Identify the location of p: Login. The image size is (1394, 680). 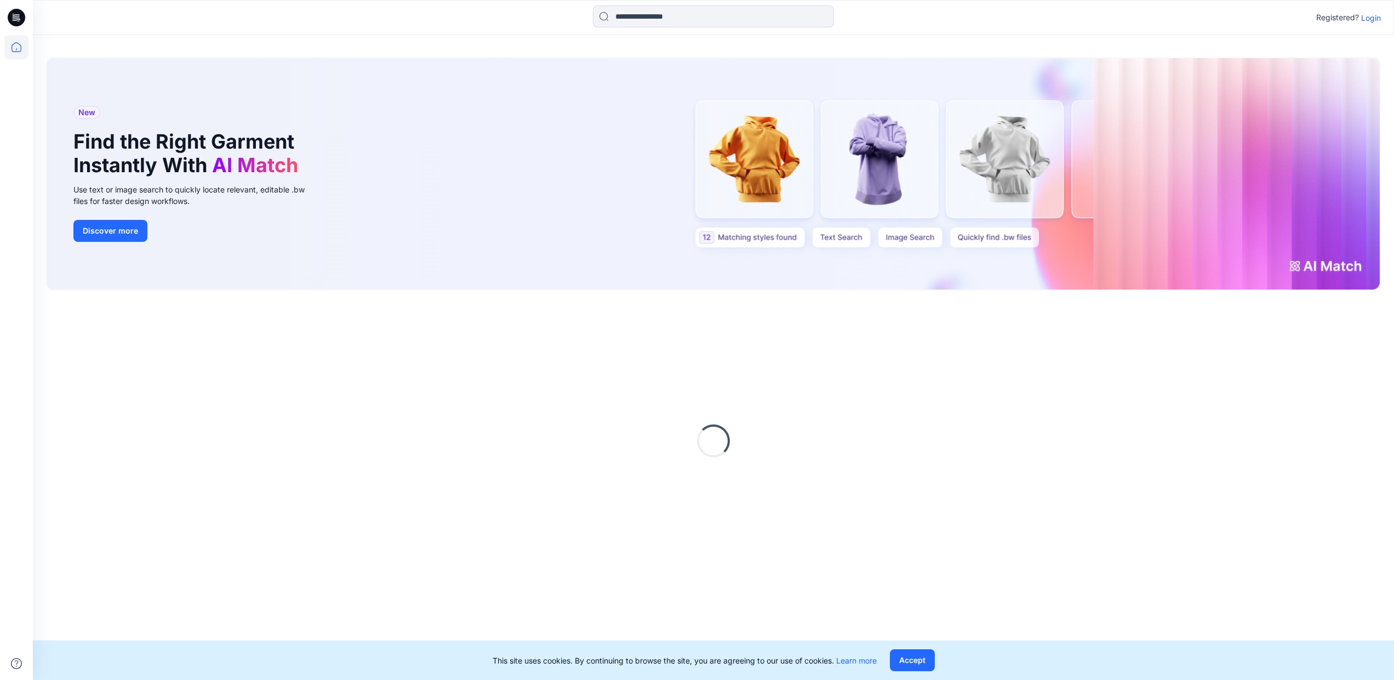
(1371, 18).